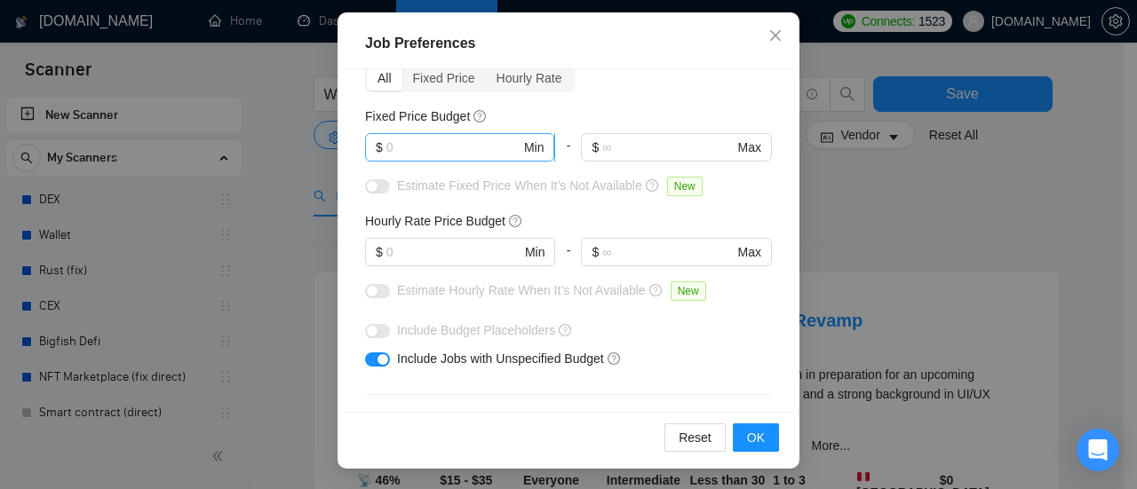 The width and height of the screenshot is (1137, 489). Describe the element at coordinates (756, 438) in the screenshot. I see `button: OK` at that location.